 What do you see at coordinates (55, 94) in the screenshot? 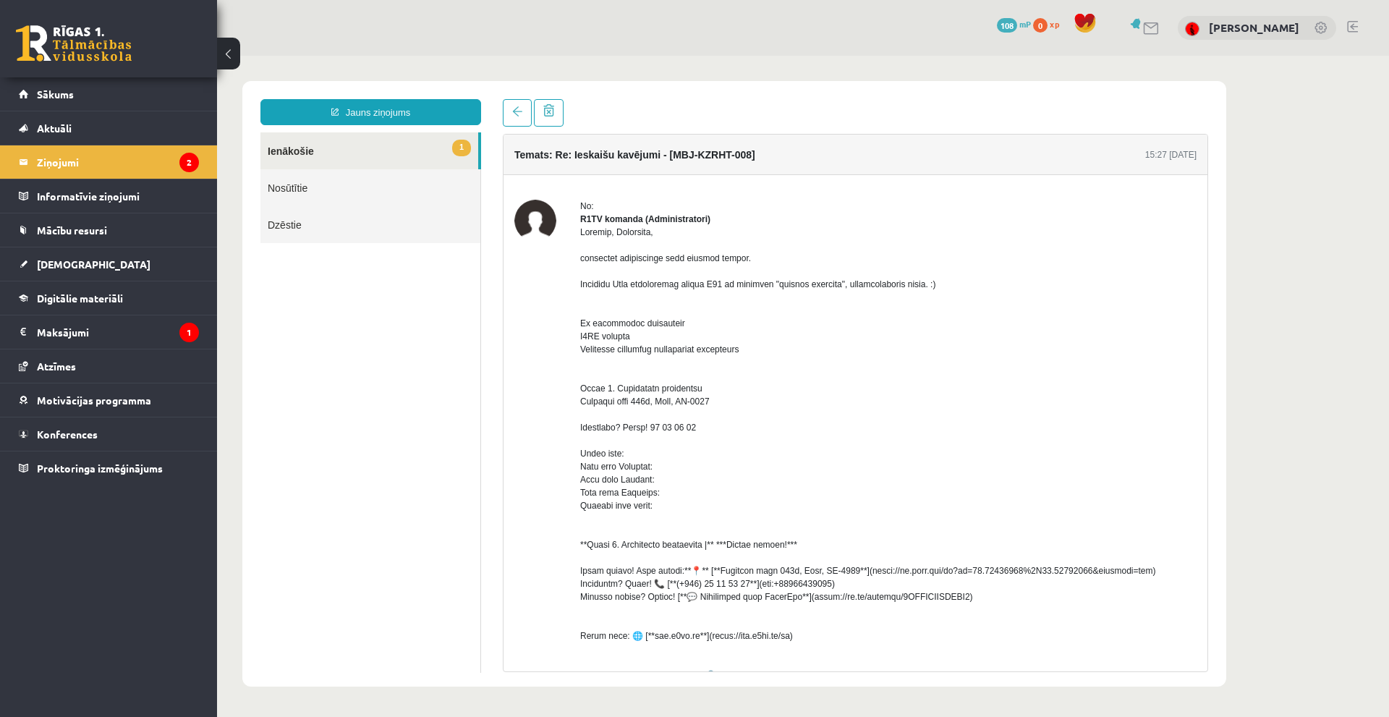
I see `span: Sākums` at bounding box center [55, 94].